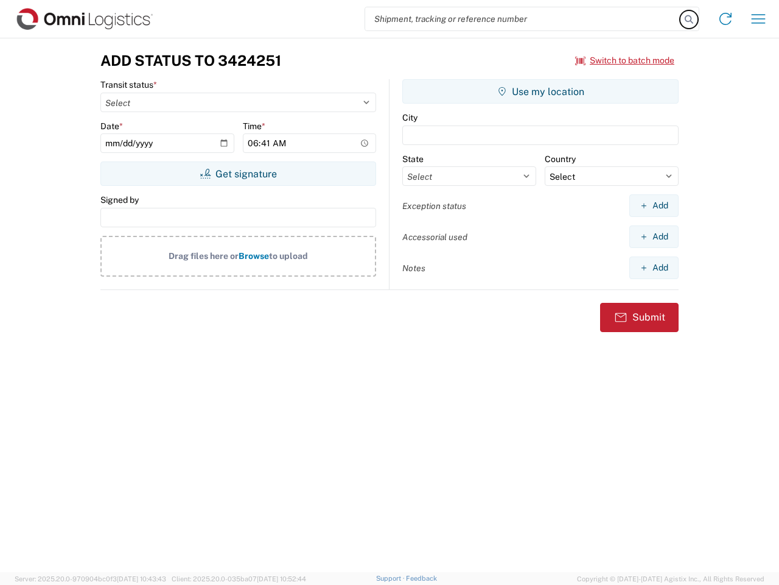 The width and height of the screenshot is (779, 585). What do you see at coordinates (639, 317) in the screenshot?
I see `button: Submit` at bounding box center [639, 317].